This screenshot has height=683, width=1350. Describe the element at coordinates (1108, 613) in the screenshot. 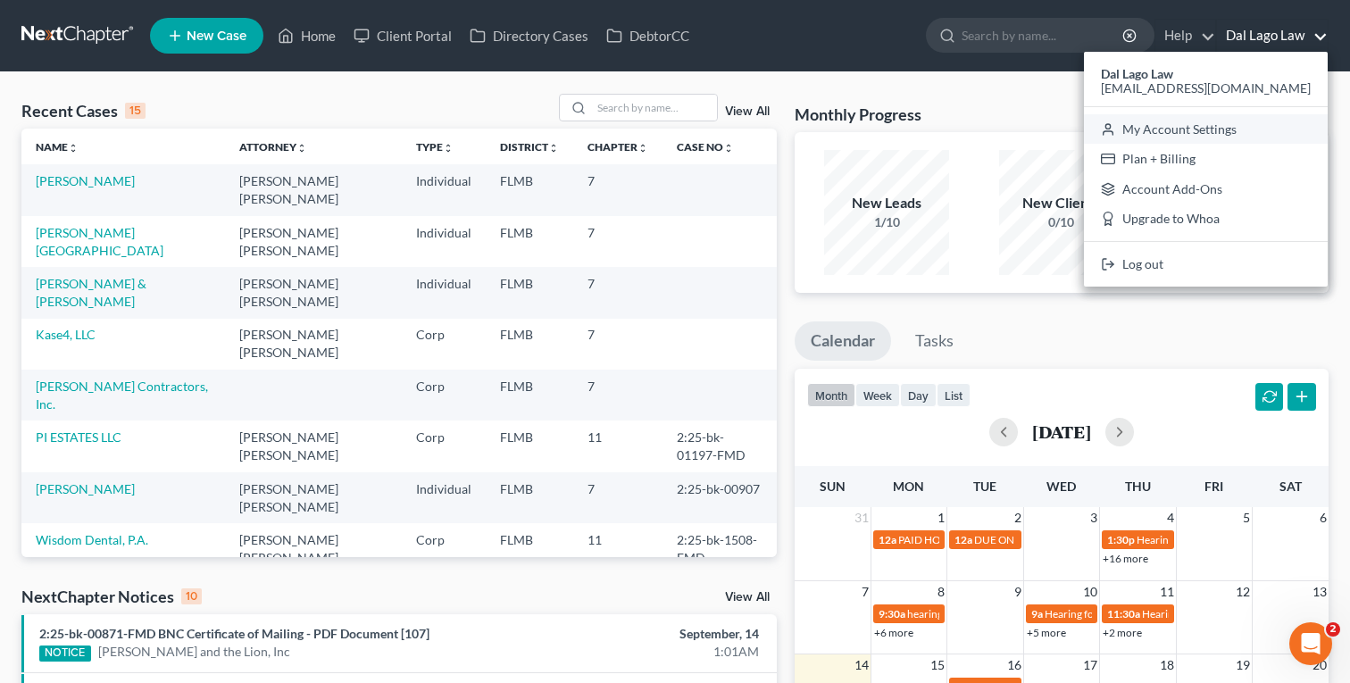

I see `span: Hearing for PI ESTATES LLC` at that location.